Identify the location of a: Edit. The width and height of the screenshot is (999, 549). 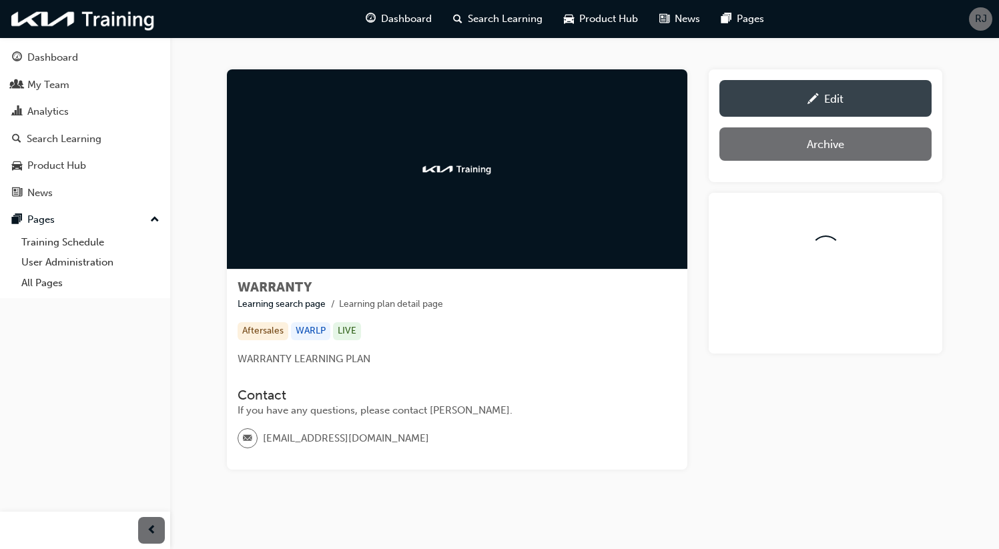
(825, 98).